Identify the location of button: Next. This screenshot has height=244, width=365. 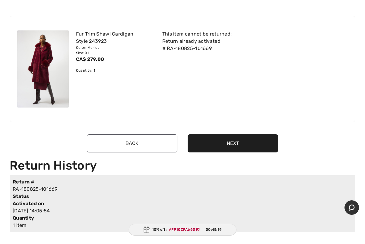
(233, 143).